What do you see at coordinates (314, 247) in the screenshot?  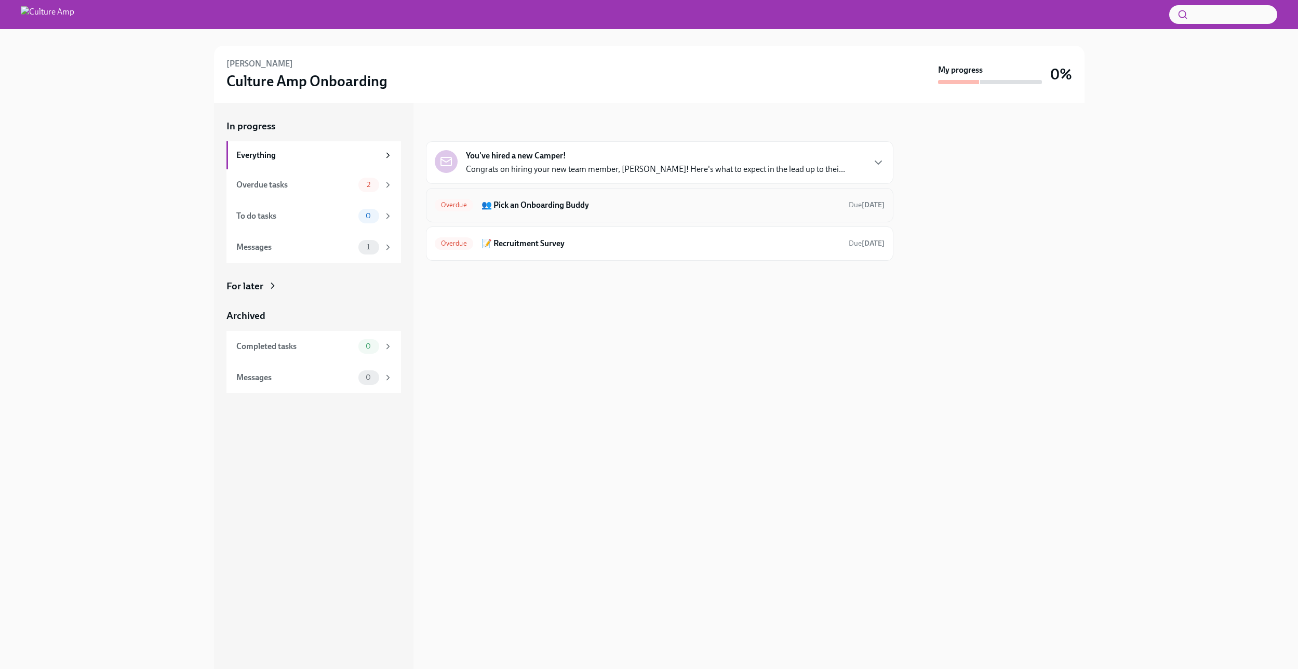 I see `a: Messages1` at bounding box center [314, 247].